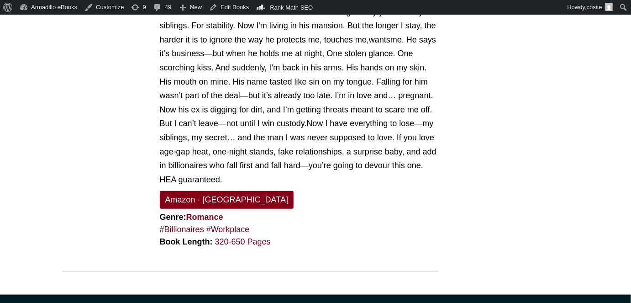 Image resolution: width=631 pixels, height=303 pixels. What do you see at coordinates (182, 229) in the screenshot?
I see `a: #Billionaires` at bounding box center [182, 229].